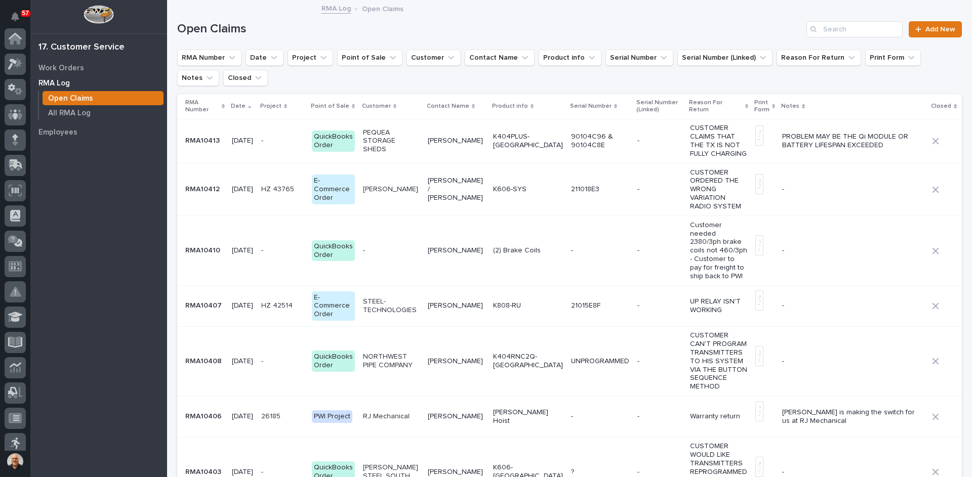  What do you see at coordinates (591, 106) in the screenshot?
I see `p: Serial Number` at bounding box center [591, 106].